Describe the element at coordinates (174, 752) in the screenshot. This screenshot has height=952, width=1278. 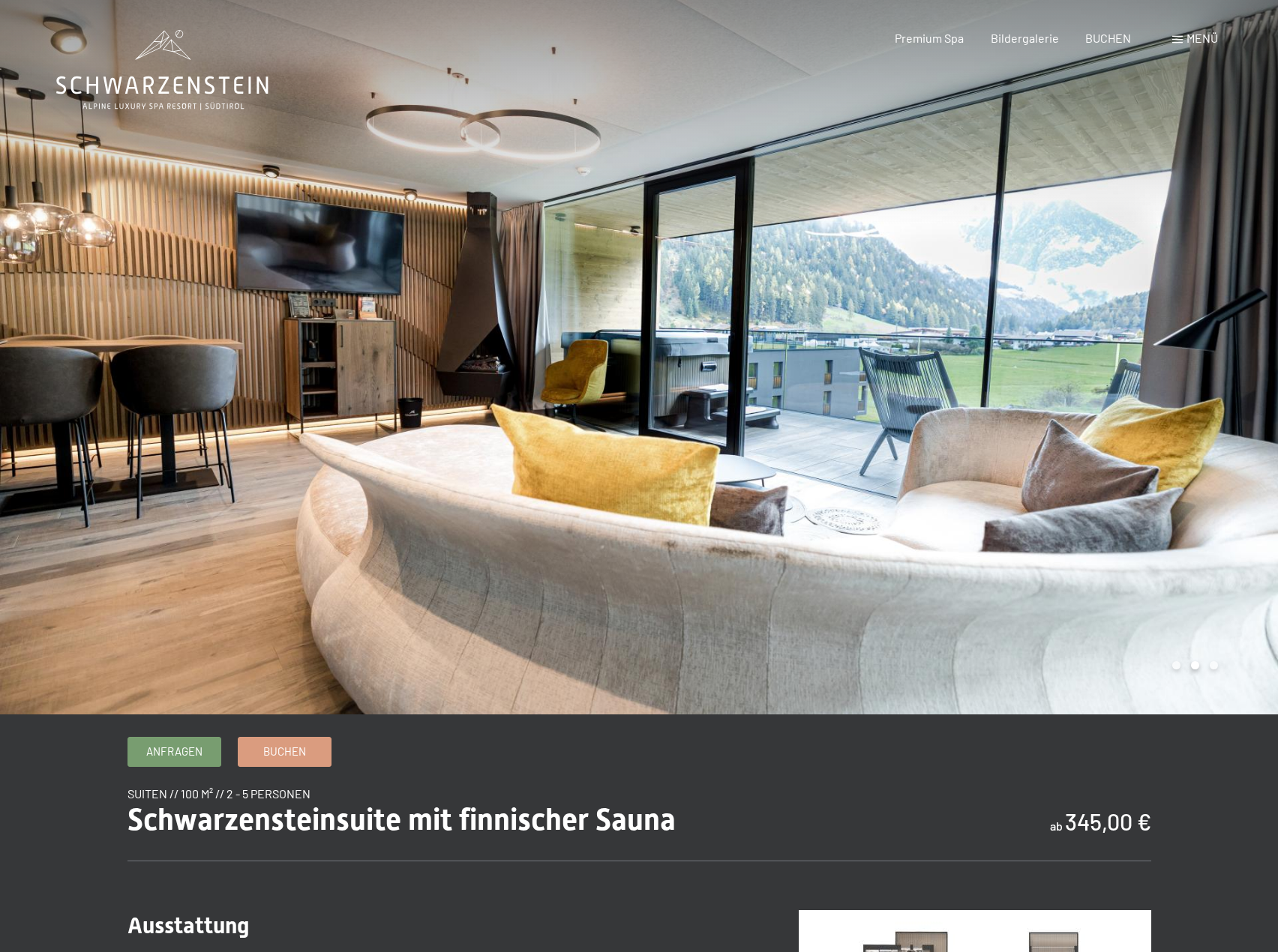
I see `a: Anfragen` at that location.